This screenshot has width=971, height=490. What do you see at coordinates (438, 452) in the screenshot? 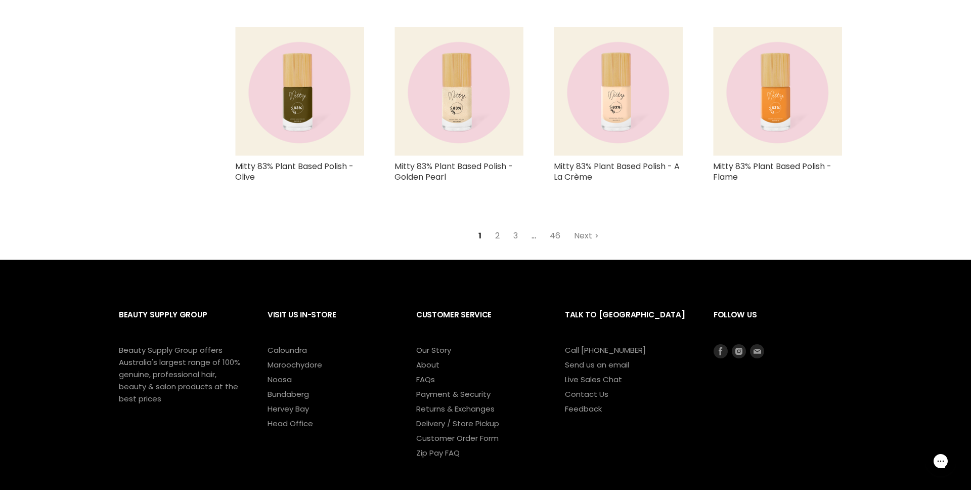
I see `a: Zip Pay FAQ` at bounding box center [438, 452].